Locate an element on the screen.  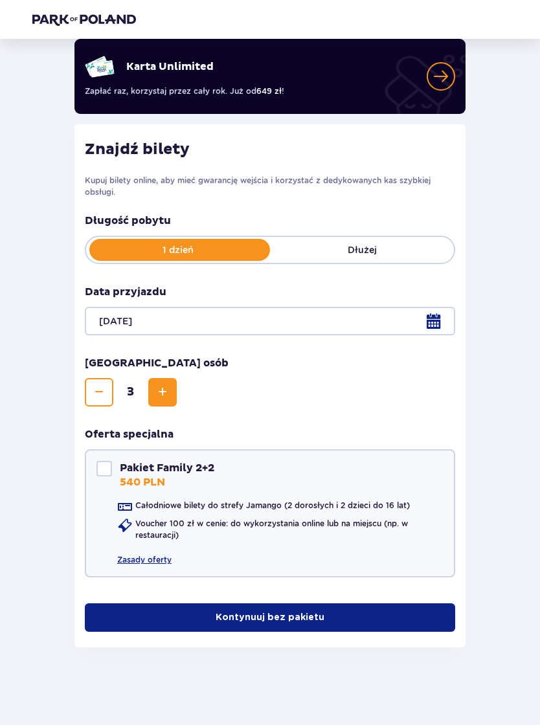
p: Kupuj bilety online, aby mieć gwarancję wejścia i korzystać z dedykowanych kas szybkiej obsługi. is located at coordinates (270, 186).